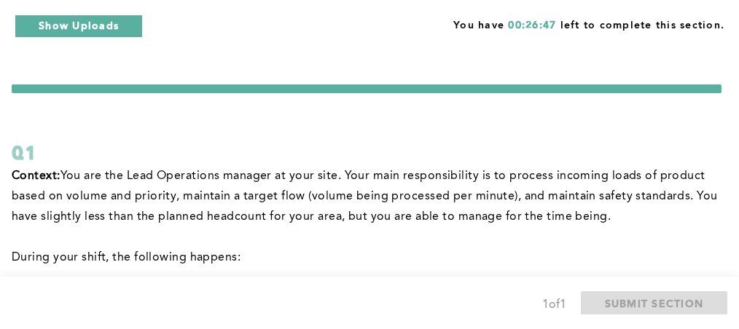 This screenshot has width=739, height=329. What do you see at coordinates (654, 303) in the screenshot?
I see `button: SUBMIT SECTION` at bounding box center [654, 303].